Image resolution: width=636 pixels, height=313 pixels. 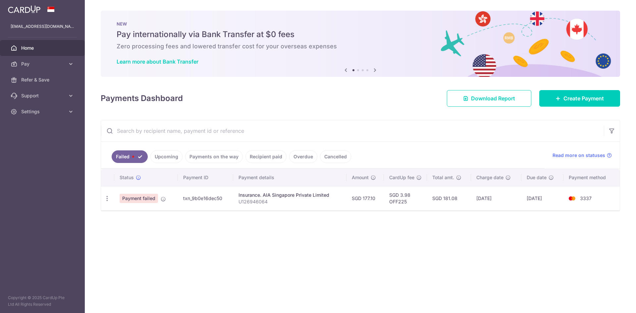 What do you see at coordinates (361, 46) in the screenshot?
I see `h6: Zero processing fees and lowered transfer cost for your overseas expenses` at bounding box center [361, 46].